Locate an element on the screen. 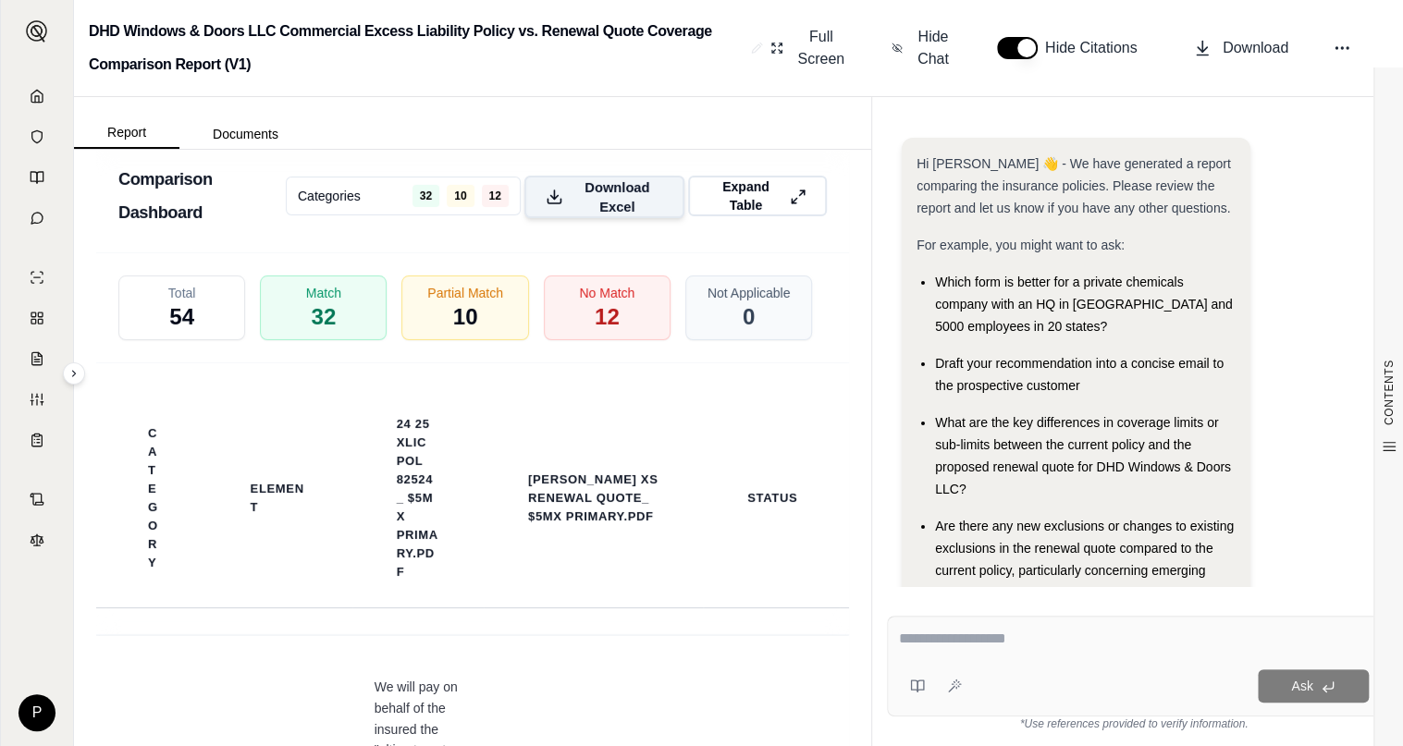 This screenshot has width=1403, height=746. span: Draft your recommendation into a concise email to the prospective customer is located at coordinates (1079, 374).